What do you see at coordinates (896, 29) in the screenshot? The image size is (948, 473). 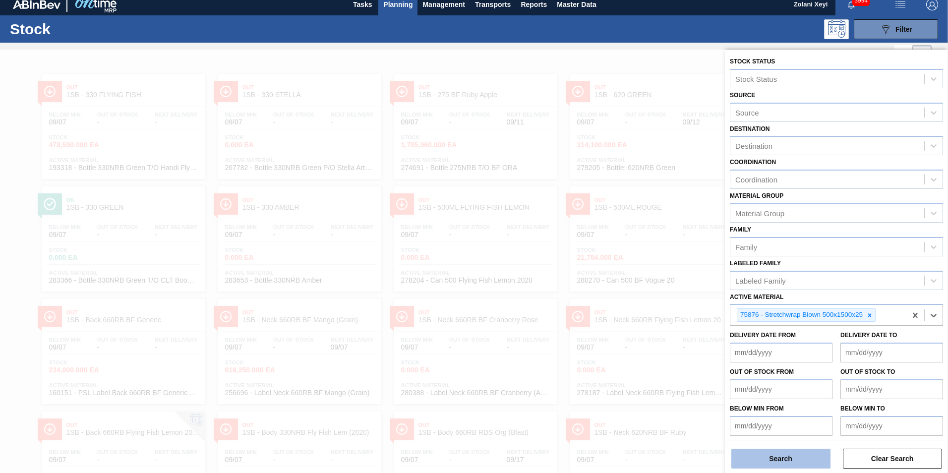 I see `button: Filter` at bounding box center [896, 29].